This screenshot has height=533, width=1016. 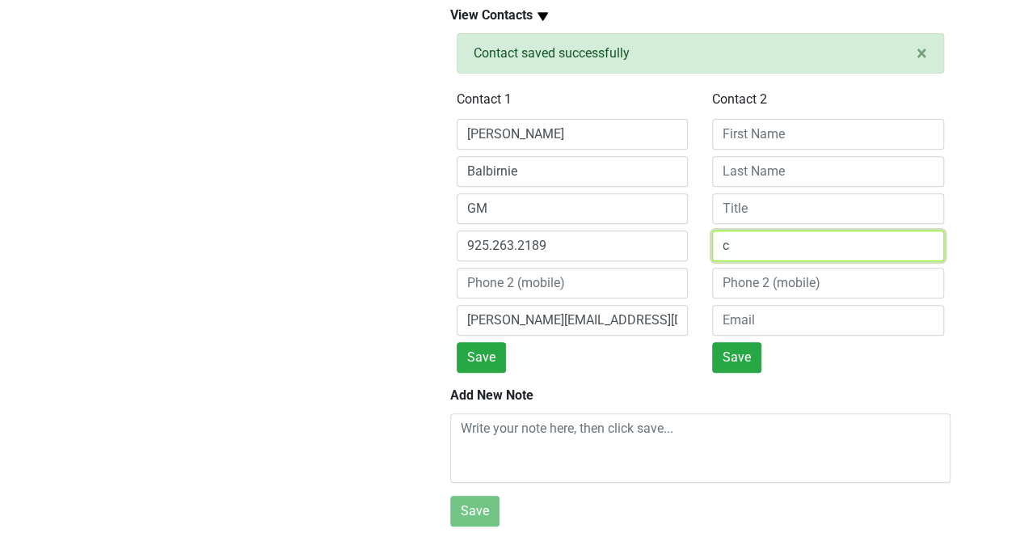 What do you see at coordinates (491, 15) in the screenshot?
I see `b: View Contacts` at bounding box center [491, 15].